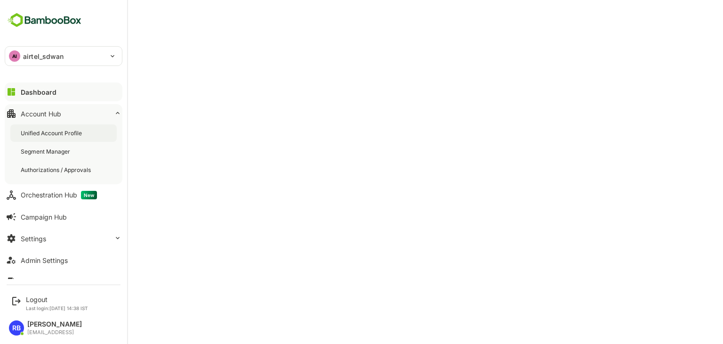  Describe the element at coordinates (41, 113) in the screenshot. I see `div: Account Hub` at that location.